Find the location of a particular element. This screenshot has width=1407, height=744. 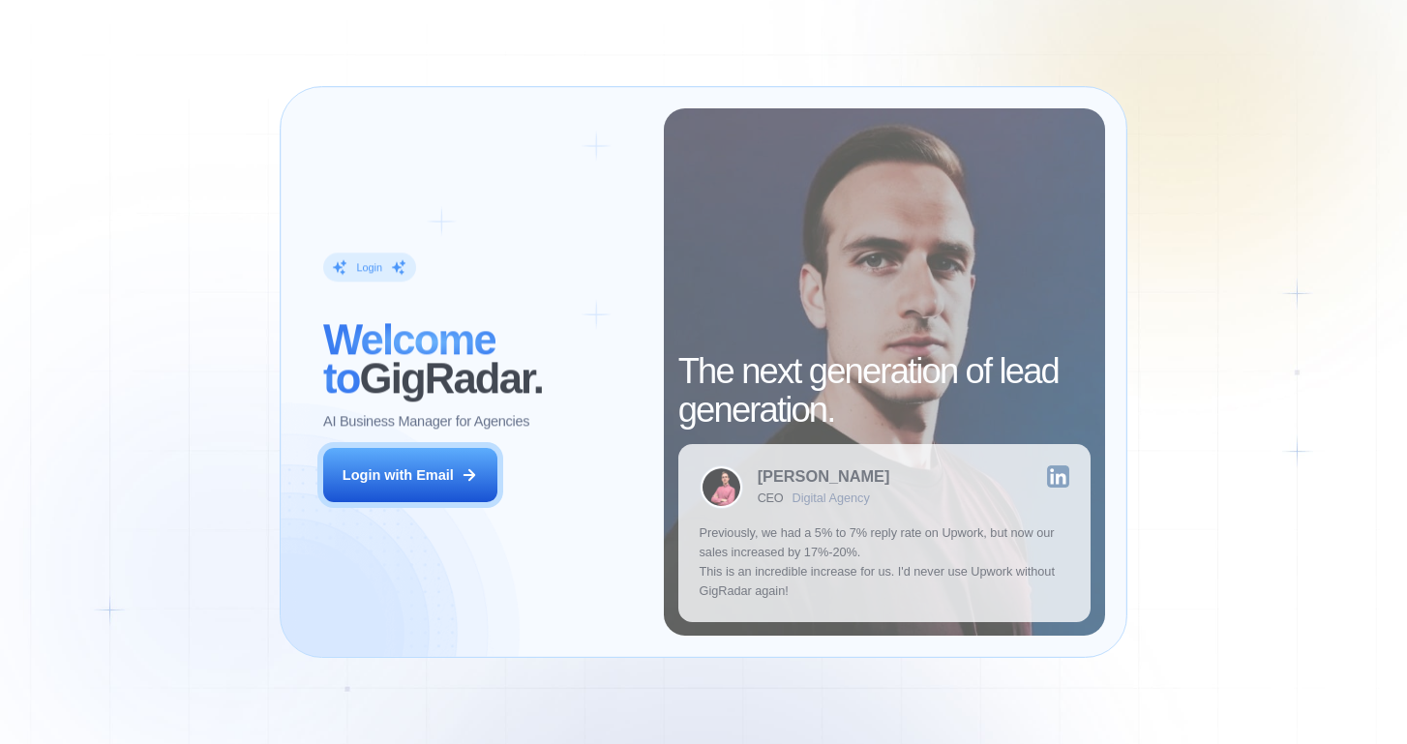

span: Welcome to is located at coordinates (409, 359).